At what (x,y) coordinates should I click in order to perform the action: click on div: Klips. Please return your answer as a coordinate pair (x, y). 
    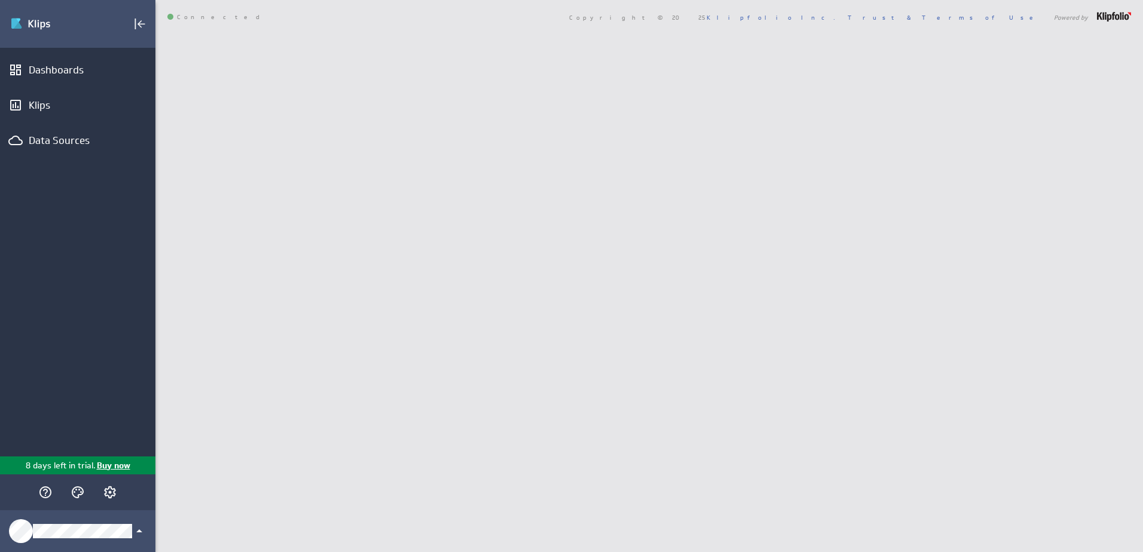
    Looking at the image, I should click on (78, 105).